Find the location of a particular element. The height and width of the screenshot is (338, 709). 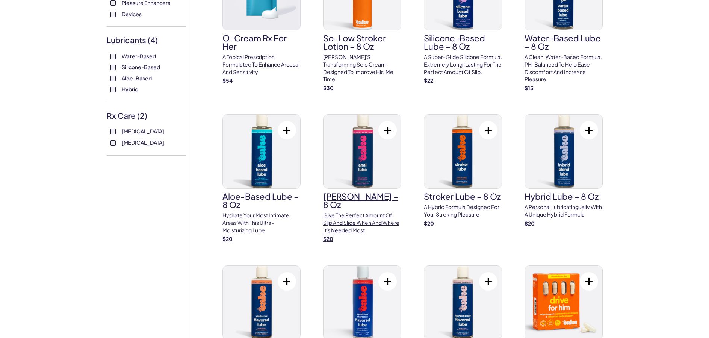

strong: $ 22 is located at coordinates (428, 80).